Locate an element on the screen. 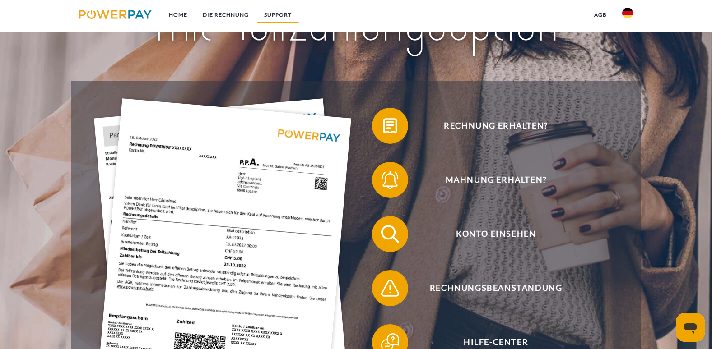 Image resolution: width=712 pixels, height=349 pixels. span: Rechnungsbeanstandung is located at coordinates (496, 288).